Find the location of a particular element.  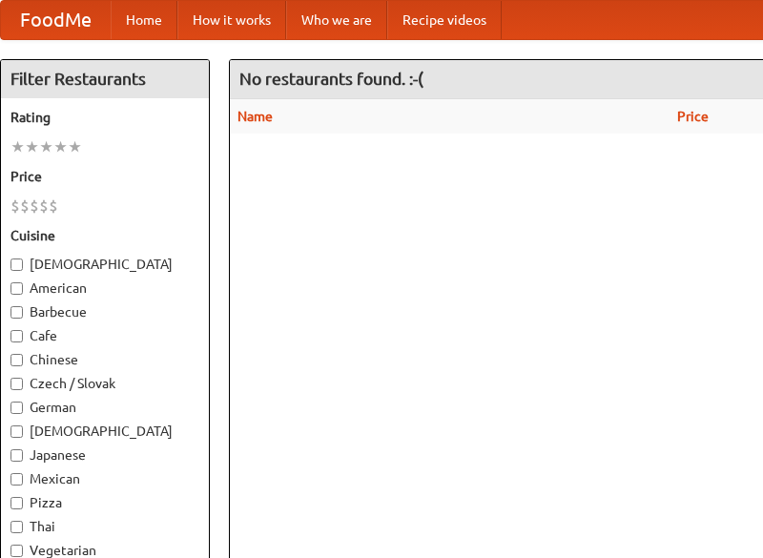

a: Who we are is located at coordinates (337, 20).